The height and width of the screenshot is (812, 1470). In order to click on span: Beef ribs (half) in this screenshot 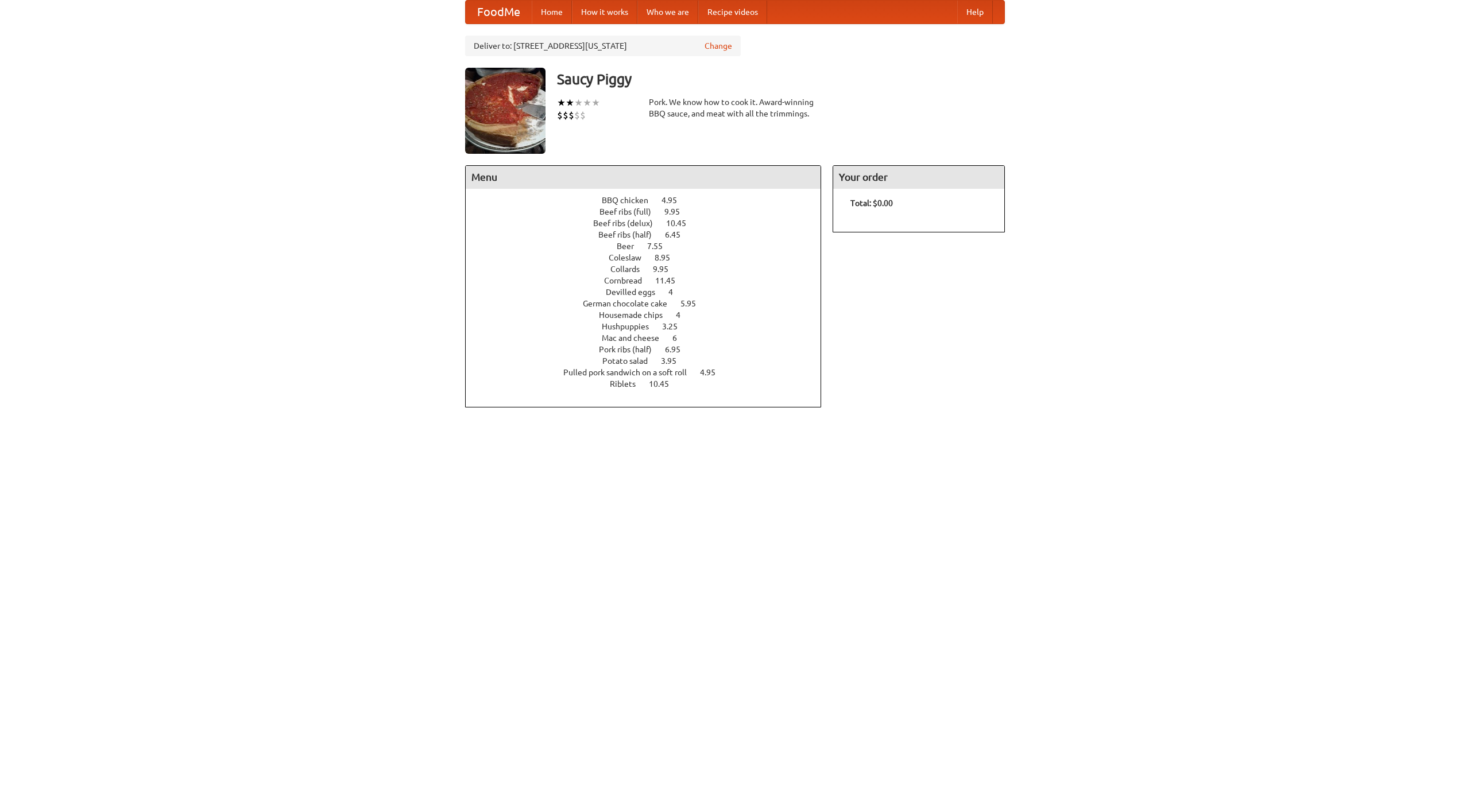, I will do `click(631, 235)`.